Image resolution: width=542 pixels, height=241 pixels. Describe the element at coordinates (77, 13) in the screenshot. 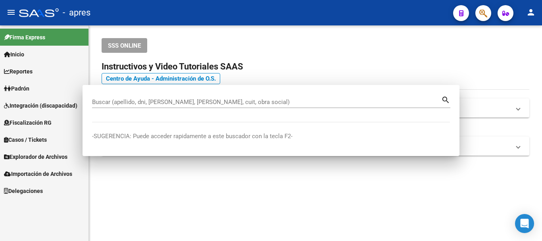

I see `span: - apres` at that location.